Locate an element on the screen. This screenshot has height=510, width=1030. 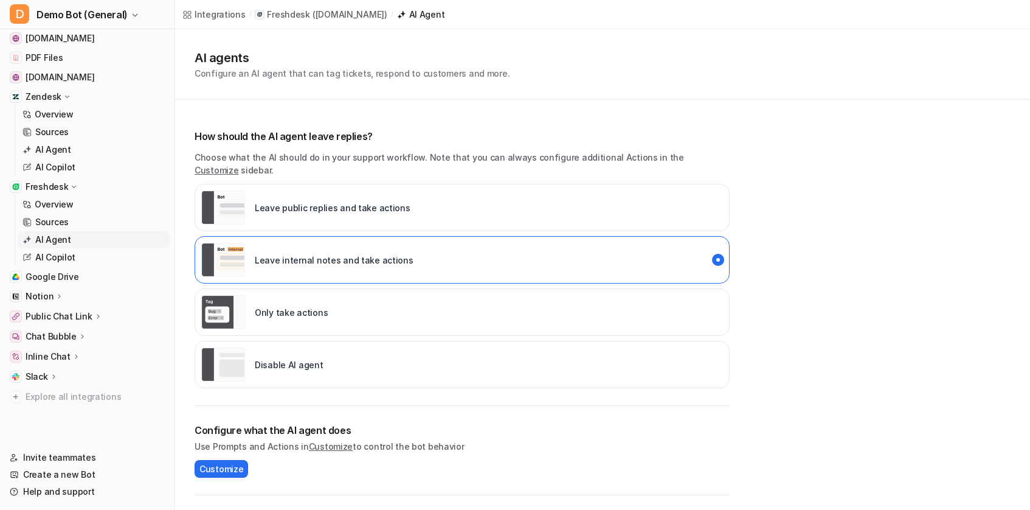
span: Demo Bot (General) is located at coordinates (82, 15).